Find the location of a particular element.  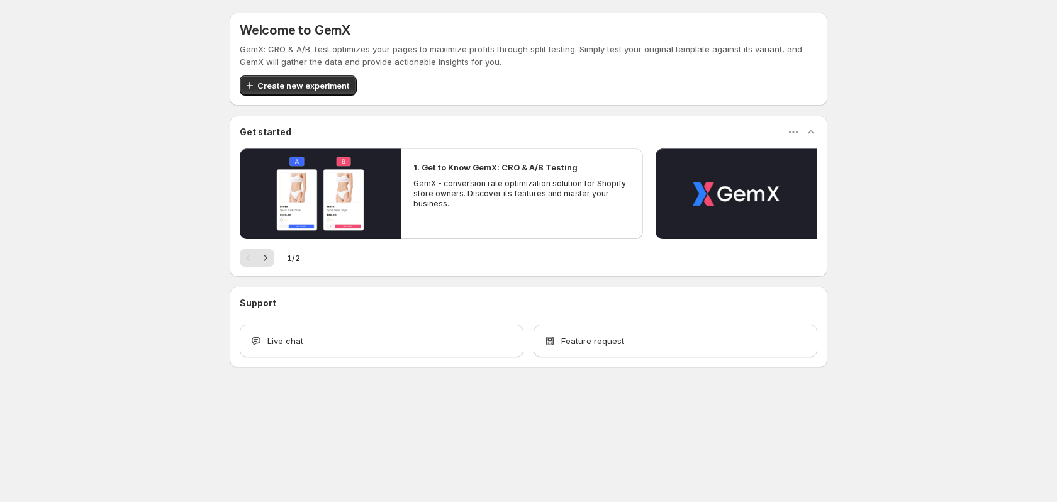

p: GemX - conversion rate optimization solution for Shopify store owners. Discover its features and ... is located at coordinates (521, 194).